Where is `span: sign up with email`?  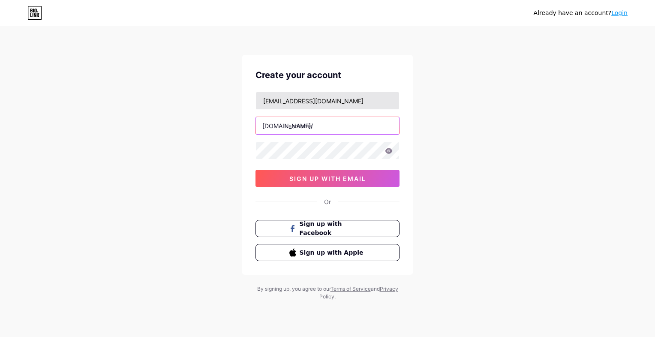 span: sign up with email is located at coordinates (328, 178).